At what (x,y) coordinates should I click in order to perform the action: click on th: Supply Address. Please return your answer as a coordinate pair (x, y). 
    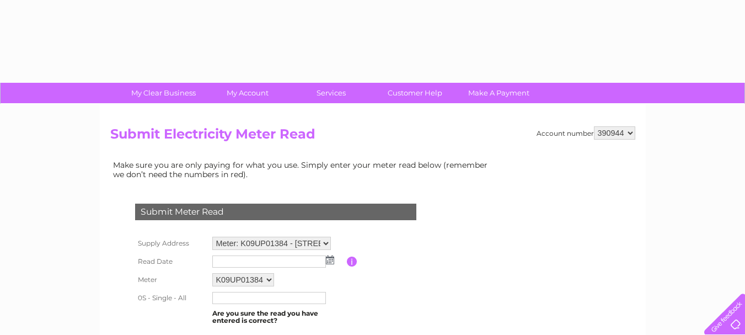
    Looking at the image, I should click on (171, 243).